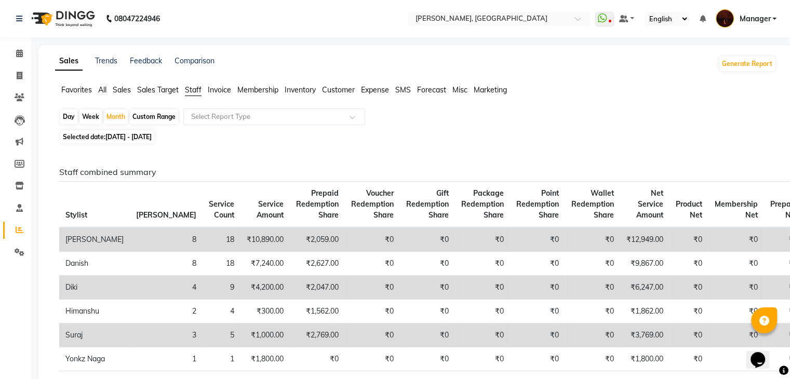 The width and height of the screenshot is (790, 379). I want to click on span: Voucher Redemption Share, so click(372, 204).